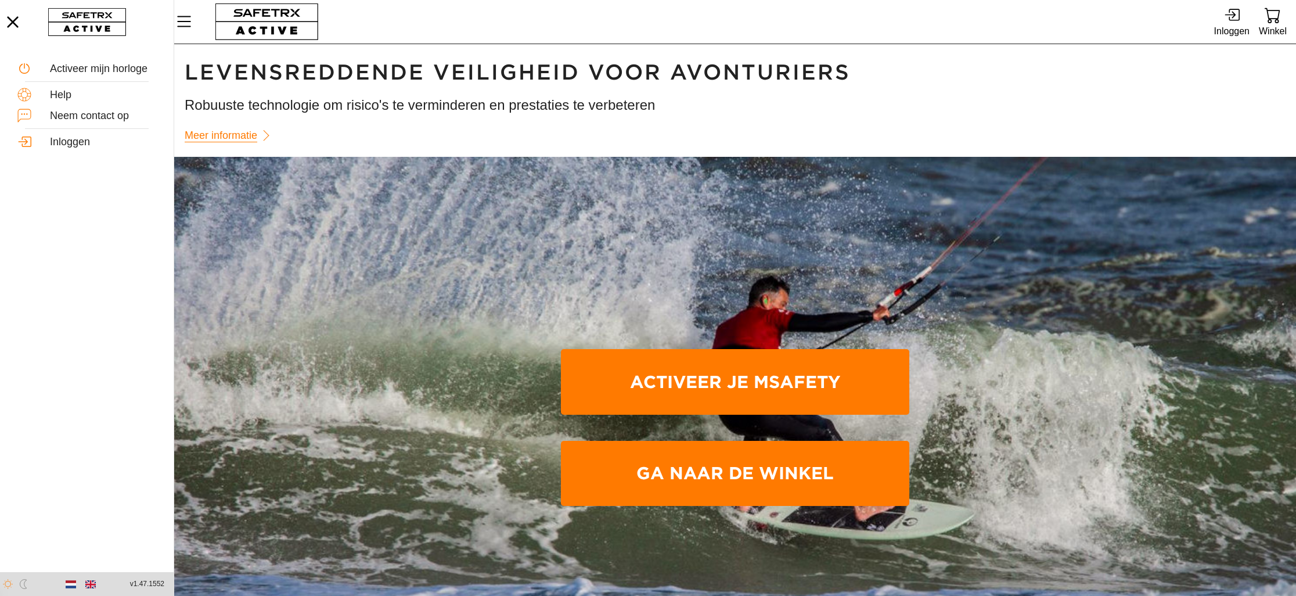  I want to click on span: Ga naar de winkel, so click(735, 473).